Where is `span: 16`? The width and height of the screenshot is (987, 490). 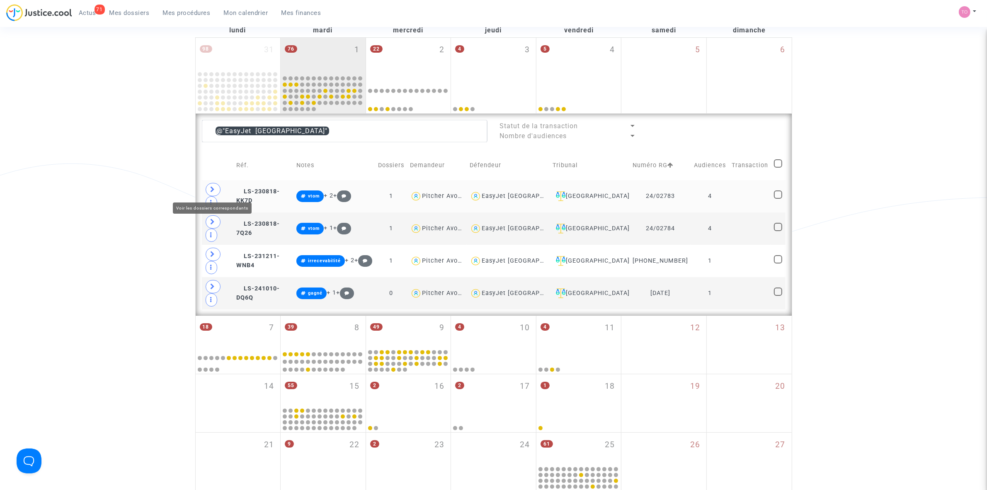
span: 16 is located at coordinates (439, 386).